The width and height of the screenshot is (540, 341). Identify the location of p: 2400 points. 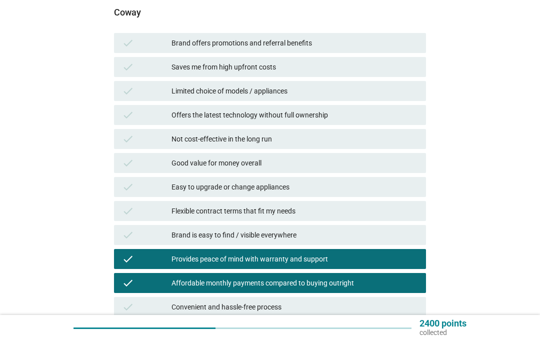
(443, 323).